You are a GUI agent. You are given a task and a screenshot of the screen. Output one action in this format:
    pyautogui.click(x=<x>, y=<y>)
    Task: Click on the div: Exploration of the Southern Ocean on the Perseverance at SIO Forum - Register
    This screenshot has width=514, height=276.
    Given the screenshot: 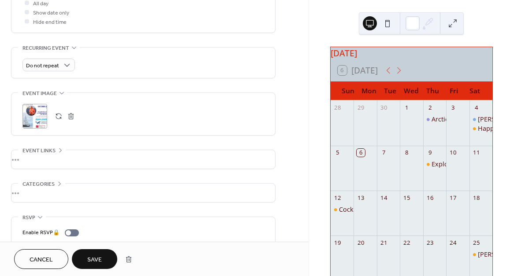 What is the action you would take?
    pyautogui.click(x=434, y=164)
    